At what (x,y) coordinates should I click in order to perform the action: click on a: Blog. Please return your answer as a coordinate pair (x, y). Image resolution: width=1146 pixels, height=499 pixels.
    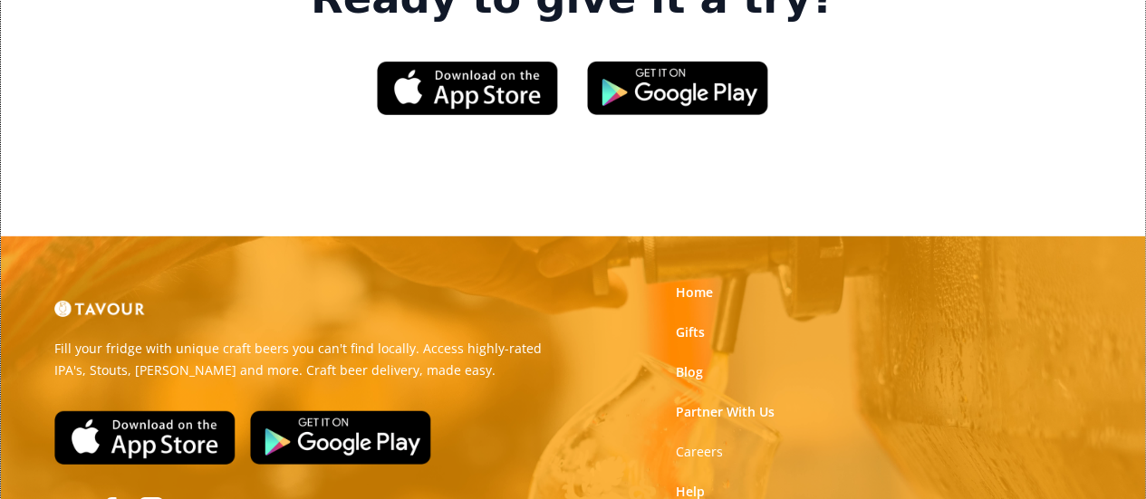
    Looking at the image, I should click on (688, 372).